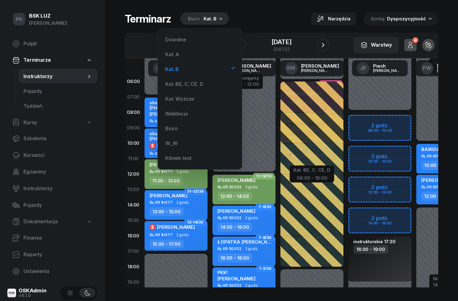 Image resolution: width=458 pixels, height=301 pixels. What do you see at coordinates (55, 77) in the screenshot?
I see `span: Instruktorzy` at bounding box center [55, 77].